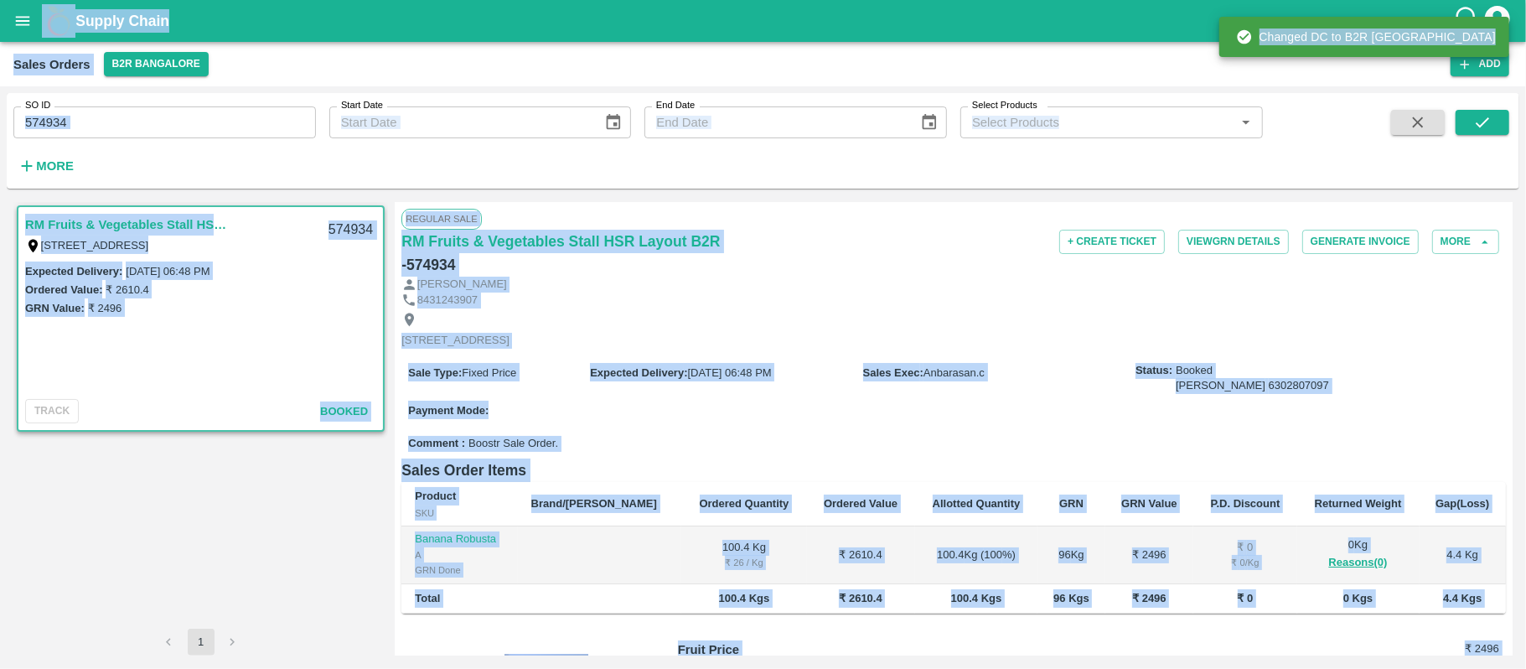  What do you see at coordinates (459, 513) in the screenshot?
I see `div: SKU` at bounding box center [459, 513].